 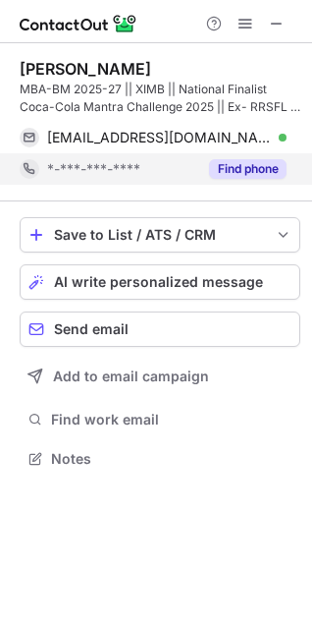 I want to click on button: AI write personalized message, so click(x=160, y=282).